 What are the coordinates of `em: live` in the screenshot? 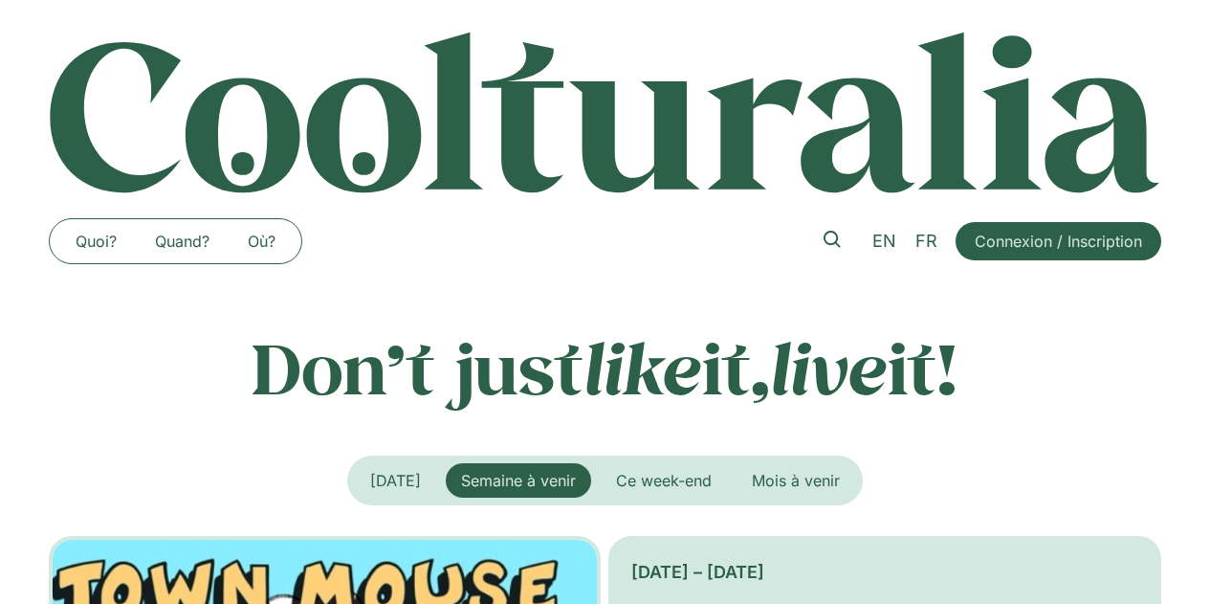 It's located at (829, 366).